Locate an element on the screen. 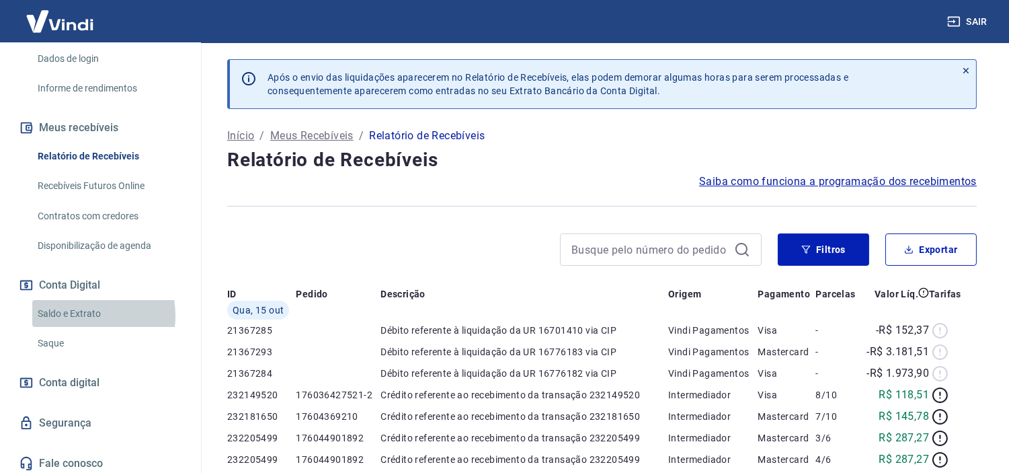  button: Filtros is located at coordinates (824, 249).